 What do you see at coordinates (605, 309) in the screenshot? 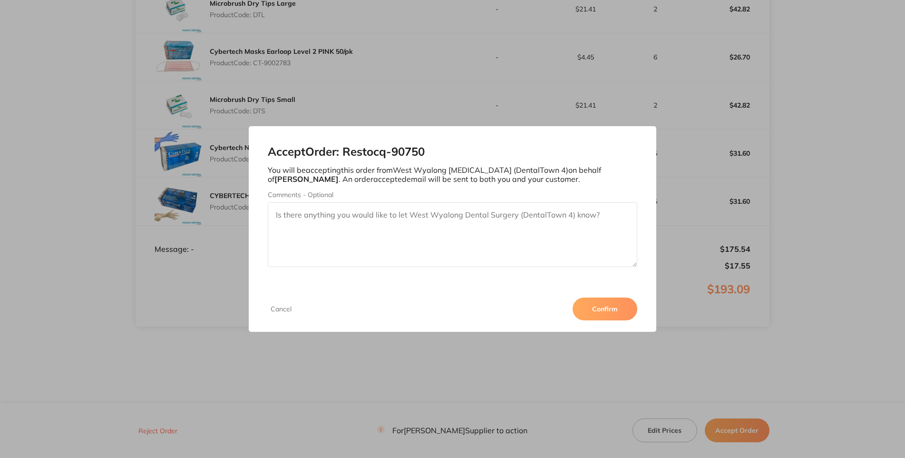
I see `button: Confirm` at bounding box center [605, 309].